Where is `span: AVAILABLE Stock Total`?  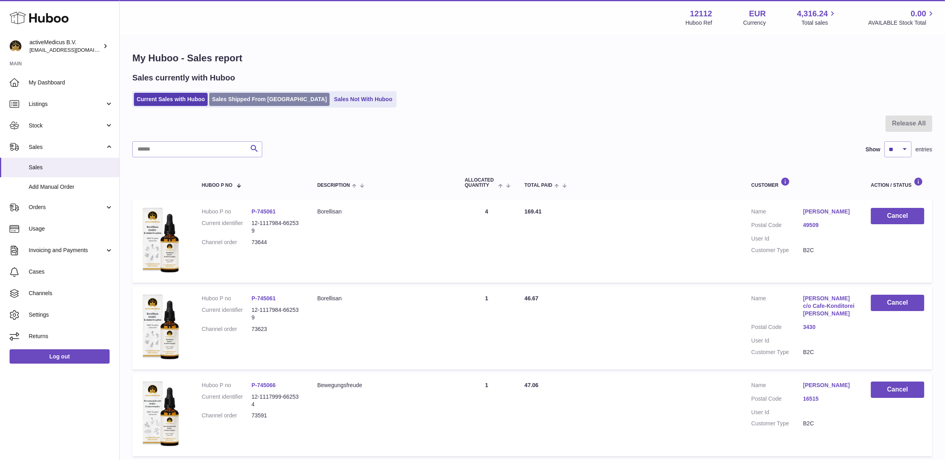 span: AVAILABLE Stock Total is located at coordinates (902, 23).